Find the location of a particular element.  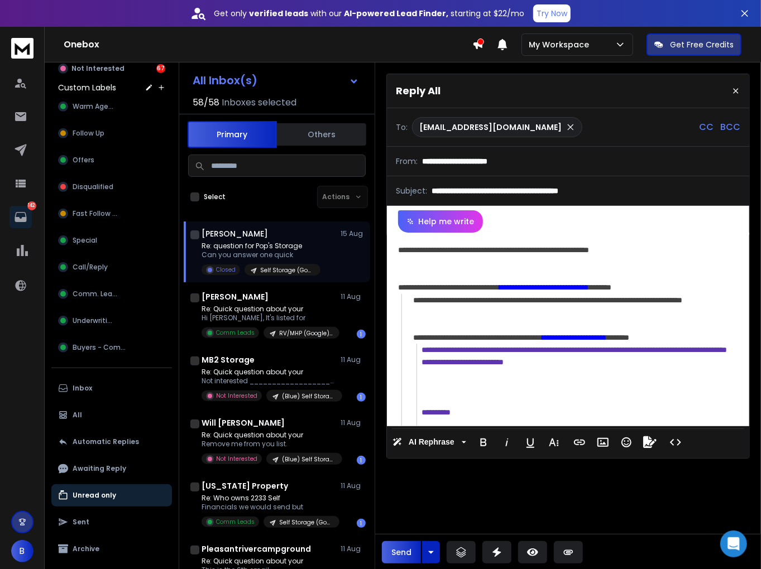

p: Sent is located at coordinates (81, 522).